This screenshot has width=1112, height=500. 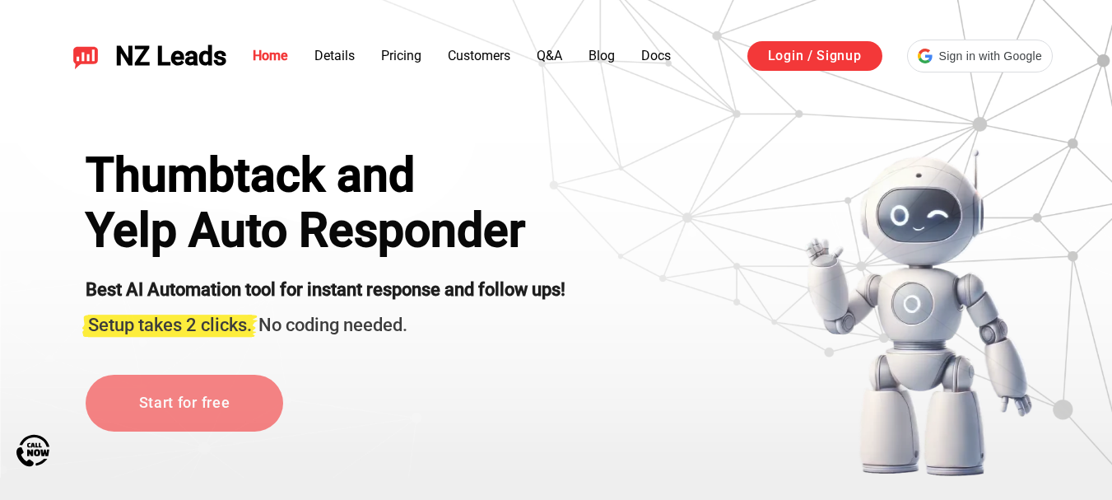 What do you see at coordinates (86, 56) in the screenshot?
I see `img: NZ Leads logo` at bounding box center [86, 56].